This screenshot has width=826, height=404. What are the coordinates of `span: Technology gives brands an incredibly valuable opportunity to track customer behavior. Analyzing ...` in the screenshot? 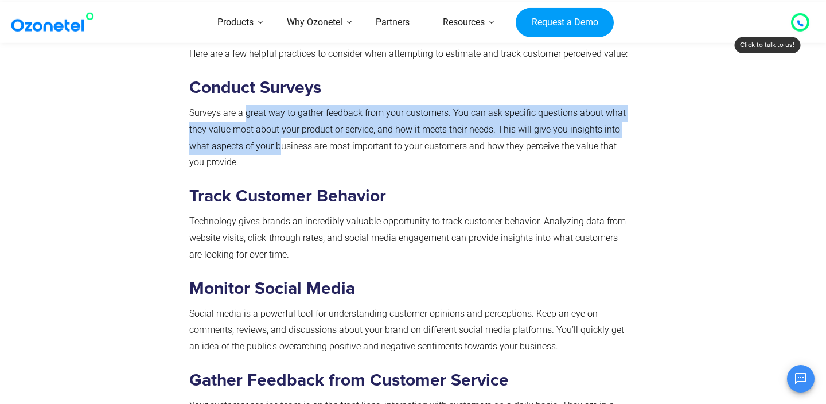 It's located at (407, 237).